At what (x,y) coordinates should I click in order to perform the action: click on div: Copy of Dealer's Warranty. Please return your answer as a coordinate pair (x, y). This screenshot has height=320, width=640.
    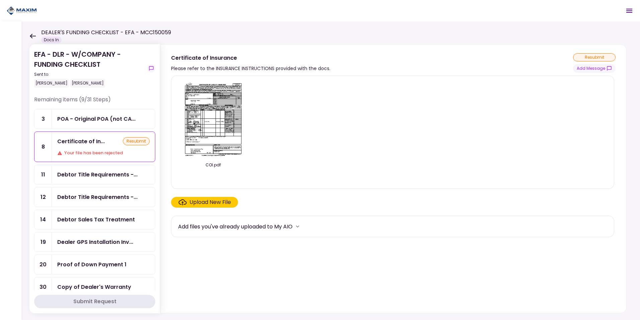
    Looking at the image, I should click on (94, 286).